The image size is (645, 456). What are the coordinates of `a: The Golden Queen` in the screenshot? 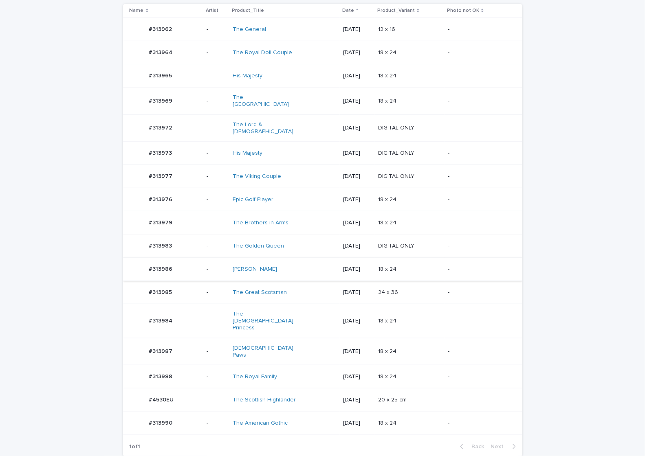 It's located at (258, 246).